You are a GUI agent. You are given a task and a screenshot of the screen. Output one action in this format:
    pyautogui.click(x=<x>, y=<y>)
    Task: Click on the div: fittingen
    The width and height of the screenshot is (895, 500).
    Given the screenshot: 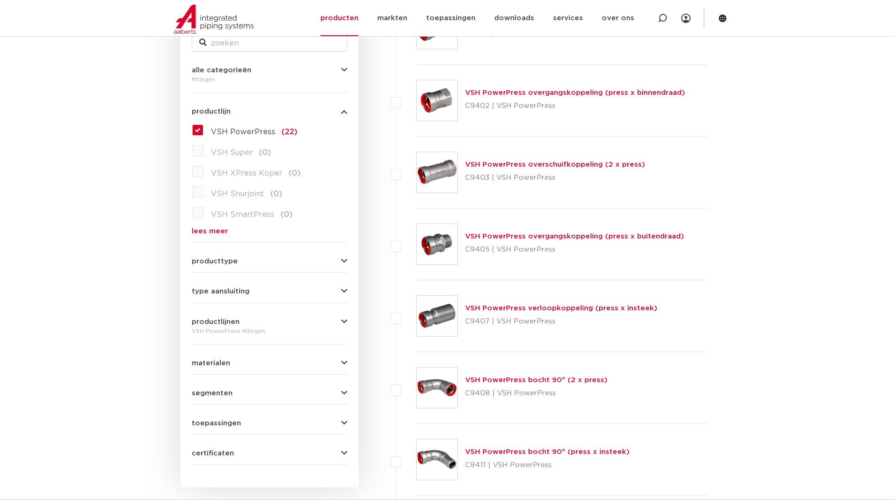 What is the action you would take?
    pyautogui.click(x=269, y=79)
    